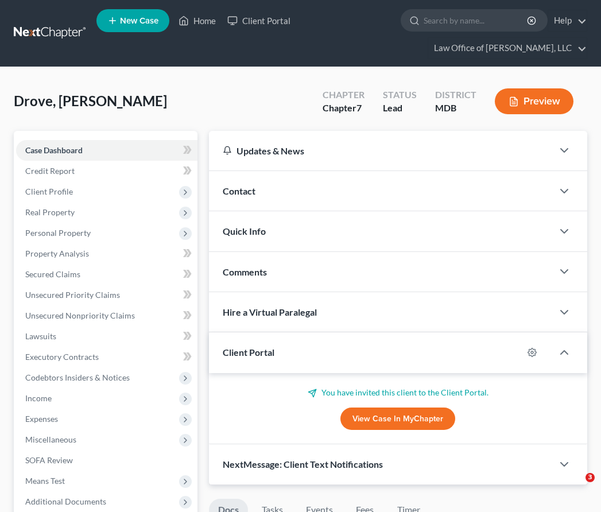  What do you see at coordinates (49, 460) in the screenshot?
I see `span: SOFA Review` at bounding box center [49, 460].